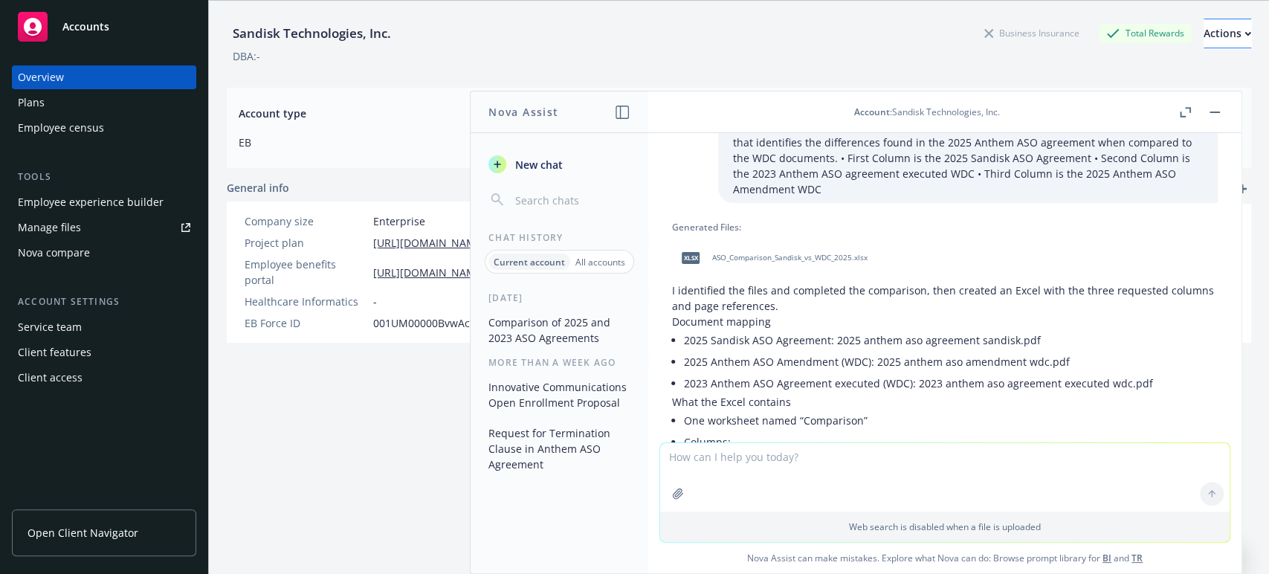  What do you see at coordinates (50, 327) in the screenshot?
I see `div: Service team` at bounding box center [50, 327].